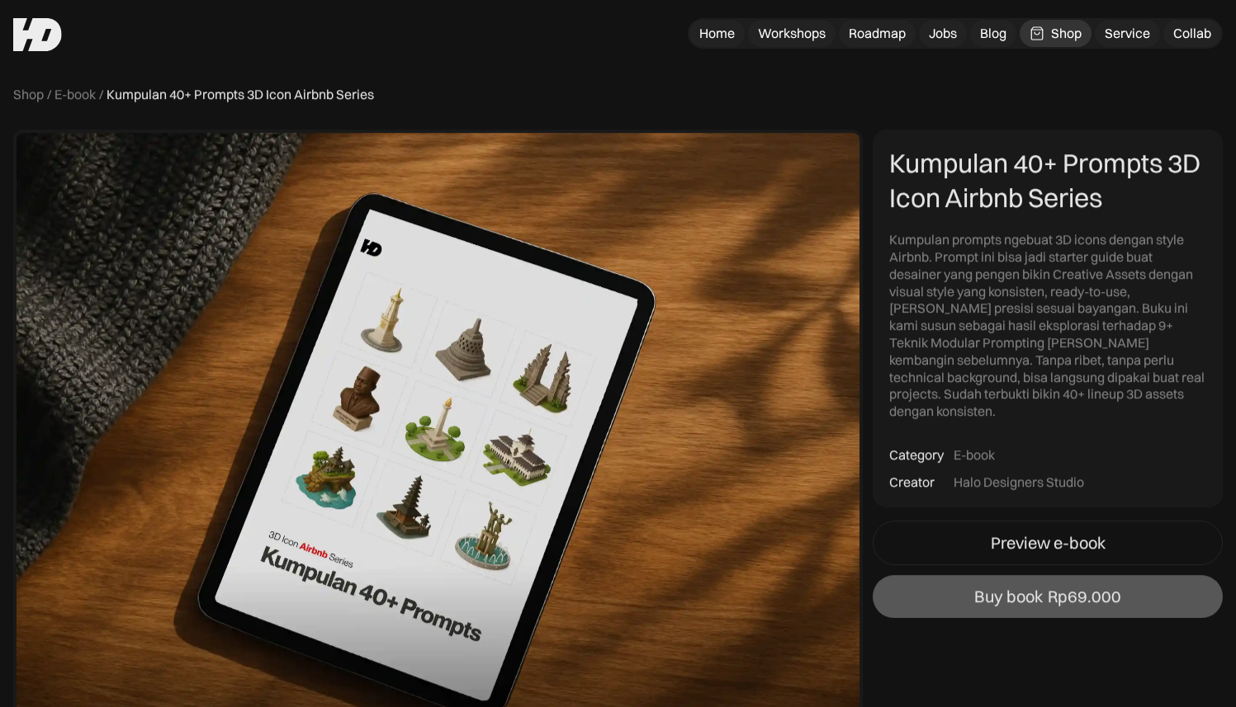 Image resolution: width=1236 pixels, height=707 pixels. What do you see at coordinates (1047, 596) in the screenshot?
I see `a: Buy bookRp69.000` at bounding box center [1047, 596].